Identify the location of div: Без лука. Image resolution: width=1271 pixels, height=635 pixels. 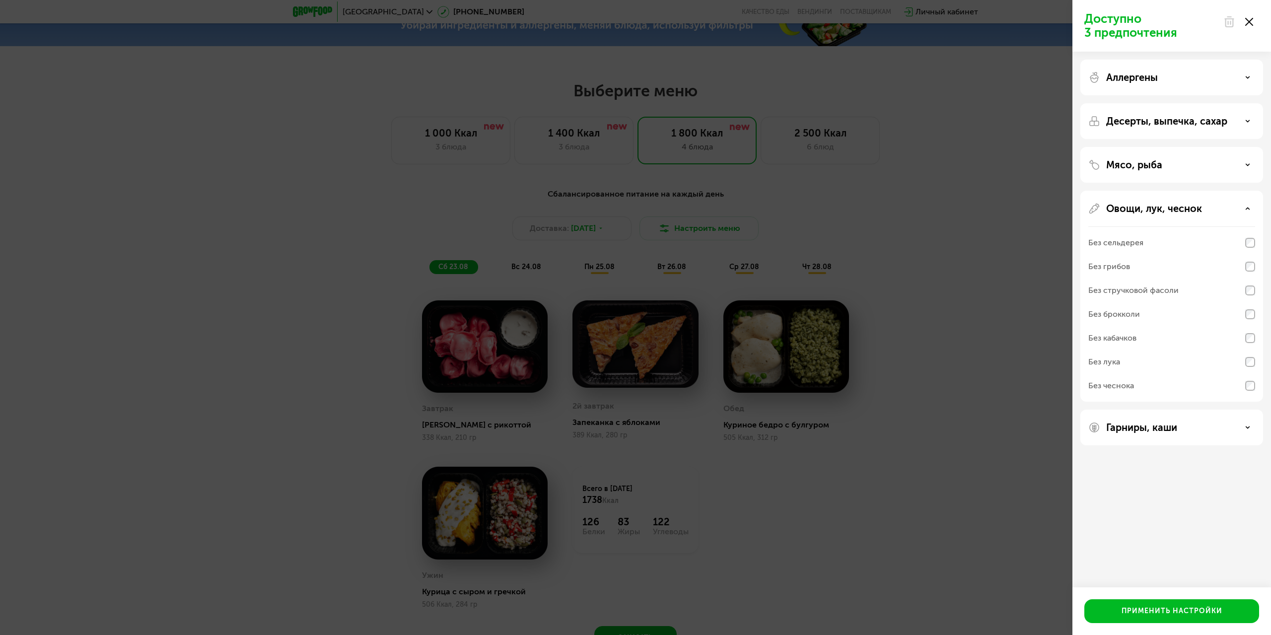
(1105, 362).